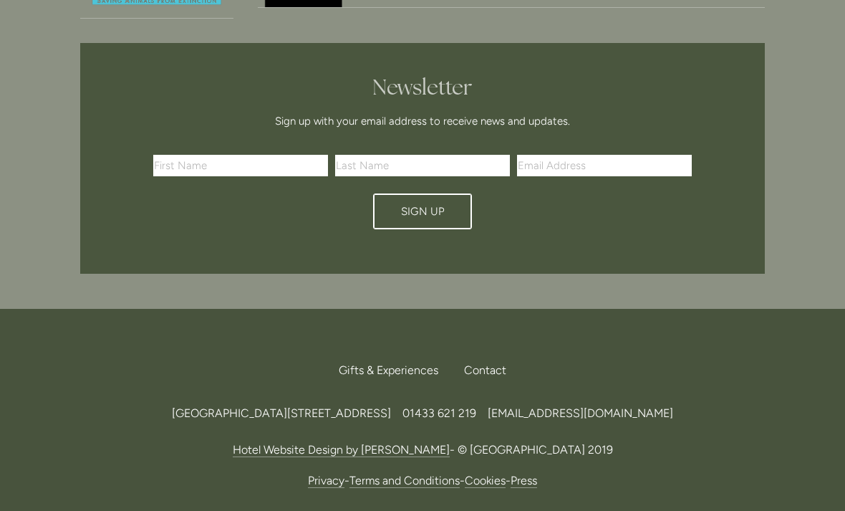  What do you see at coordinates (422, 165) in the screenshot?
I see `input: Last Name` at bounding box center [422, 165].